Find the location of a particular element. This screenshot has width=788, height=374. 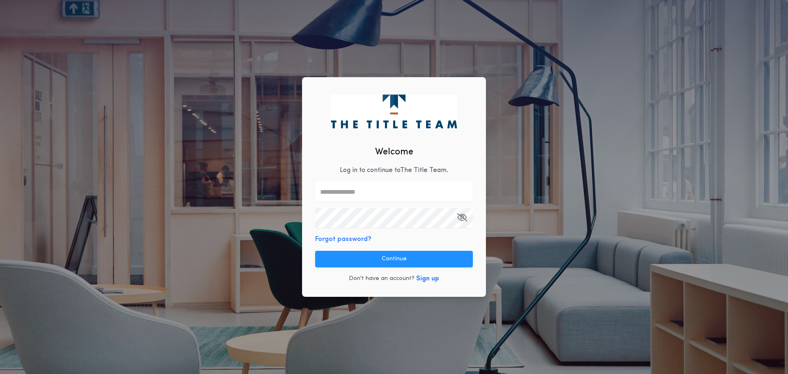

button: Continue is located at coordinates (394, 259).